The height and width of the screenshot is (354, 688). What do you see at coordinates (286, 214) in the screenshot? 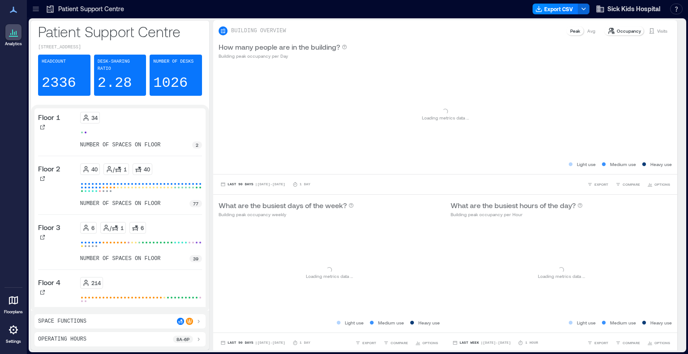
I see `p: Building peak occupancy weekly` at bounding box center [286, 214].